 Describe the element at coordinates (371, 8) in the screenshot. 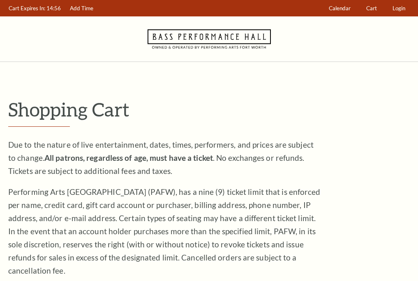

I see `a: Cart` at that location.